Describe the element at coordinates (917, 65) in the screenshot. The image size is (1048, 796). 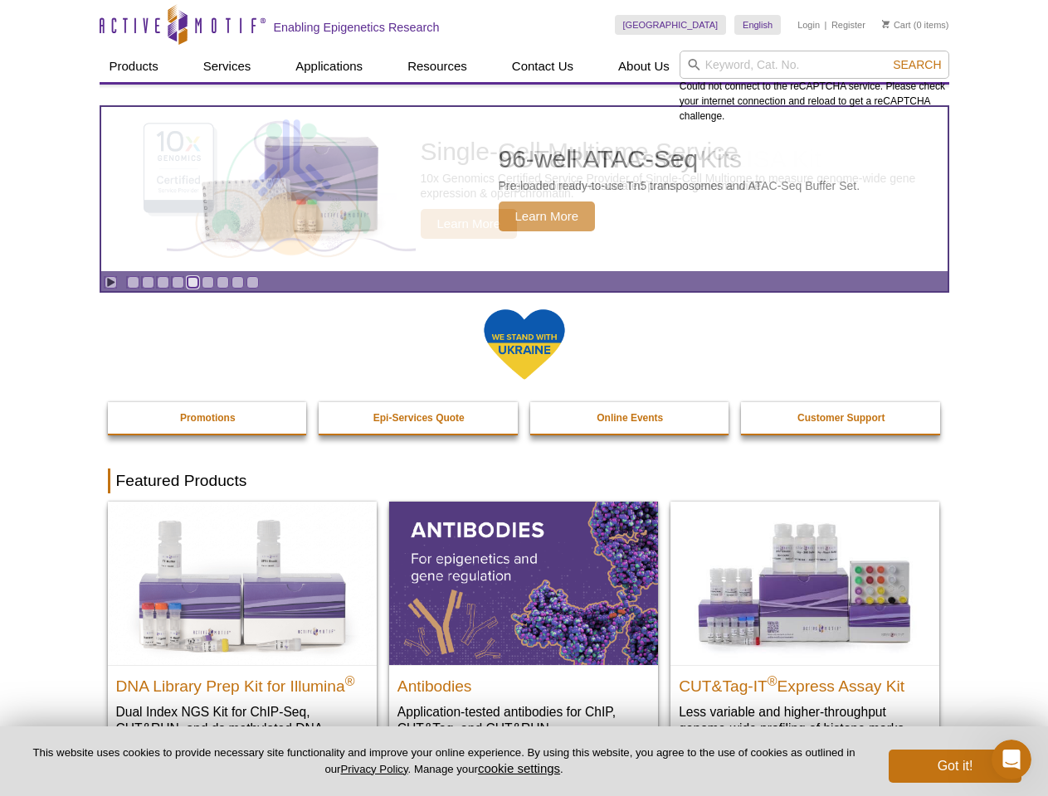
I see `button: Search` at that location.